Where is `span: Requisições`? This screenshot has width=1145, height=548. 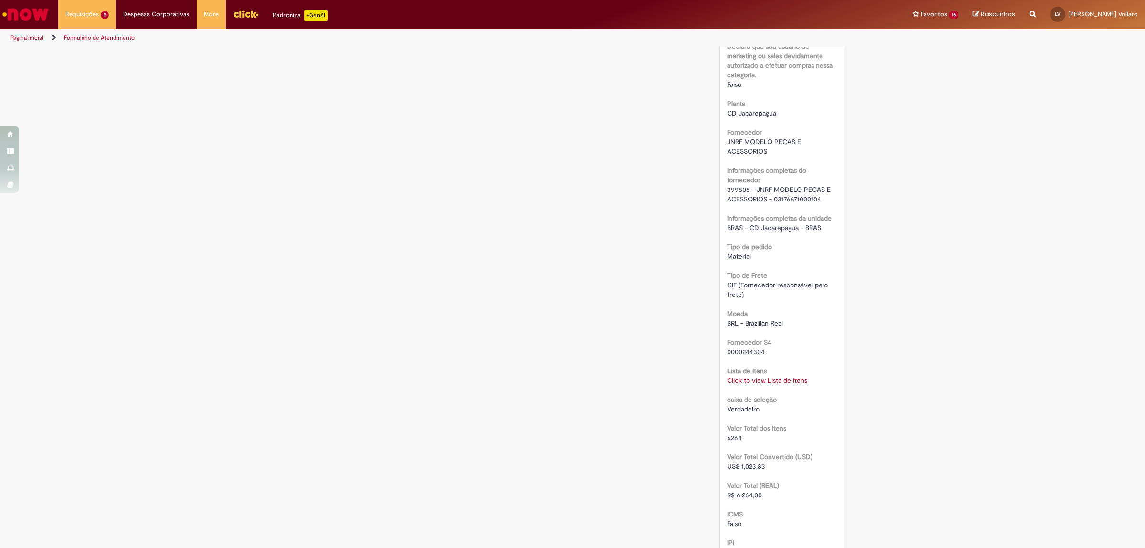 span: Requisições is located at coordinates (82, 14).